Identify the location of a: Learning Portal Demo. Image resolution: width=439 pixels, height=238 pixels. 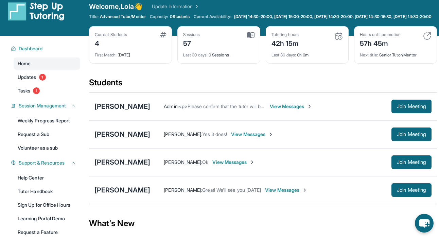
(47, 218).